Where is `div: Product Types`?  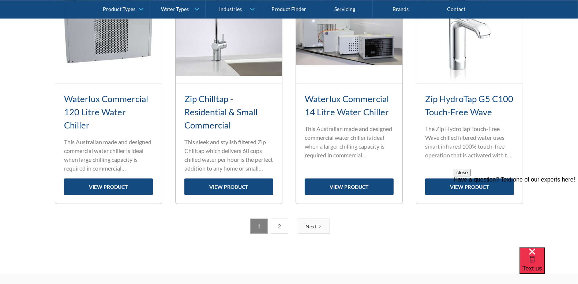
div: Product Types is located at coordinates (119, 9).